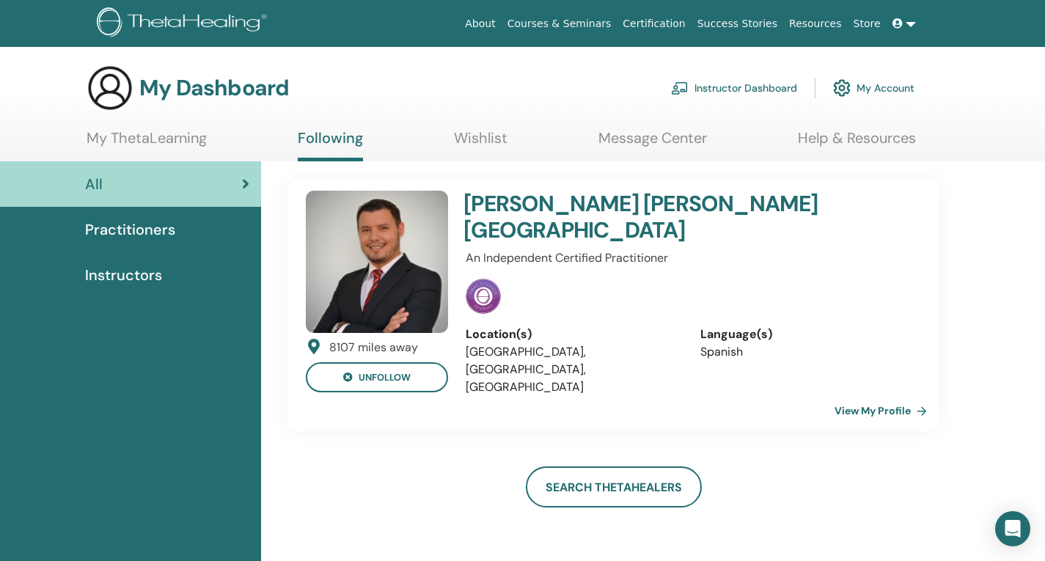 This screenshot has width=1045, height=561. Describe the element at coordinates (857, 143) in the screenshot. I see `a: Help & Resources` at that location.